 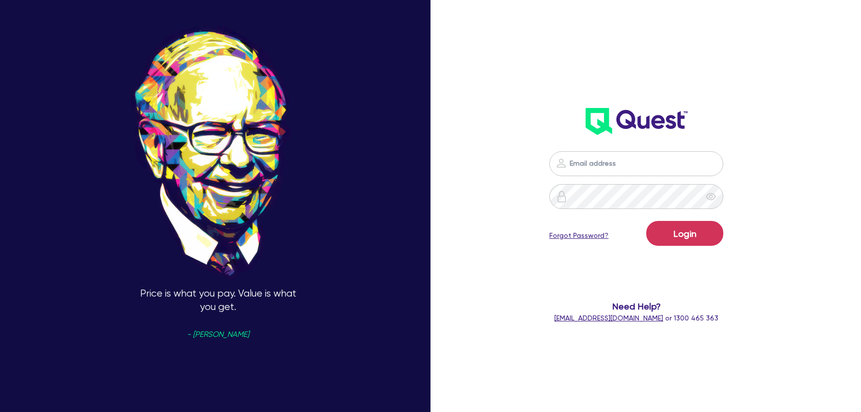 What do you see at coordinates (636, 318) in the screenshot?
I see `span: or 1300 465 363` at bounding box center [636, 318].